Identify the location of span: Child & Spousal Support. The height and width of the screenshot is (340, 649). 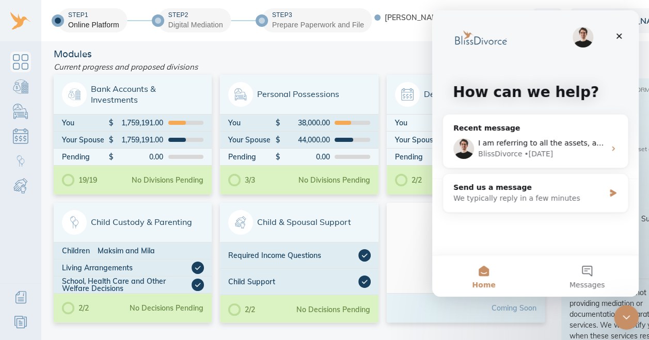
(299, 223).